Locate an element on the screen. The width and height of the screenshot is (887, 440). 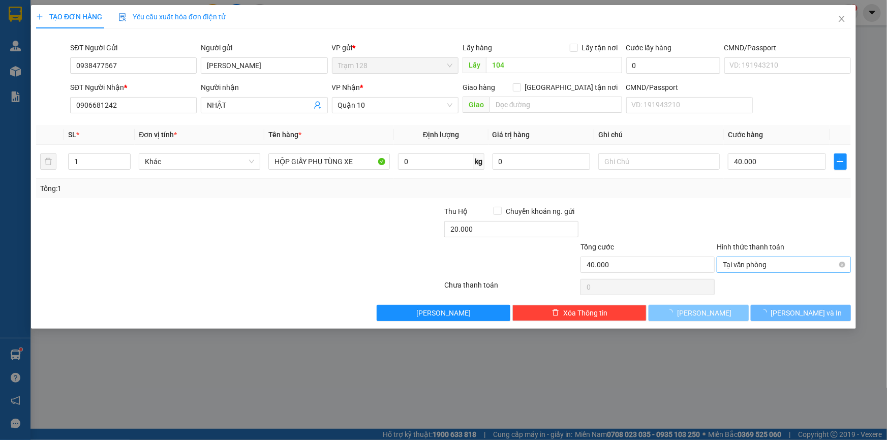
span: Cước hàng is located at coordinates (746, 135).